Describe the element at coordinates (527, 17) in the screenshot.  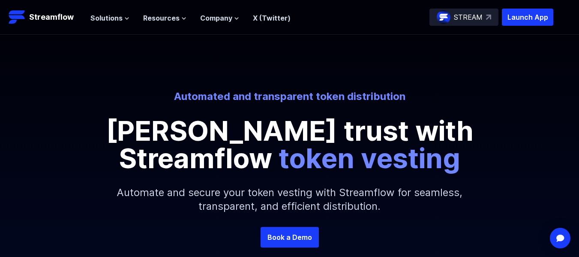
I see `button: Launch App` at that location.